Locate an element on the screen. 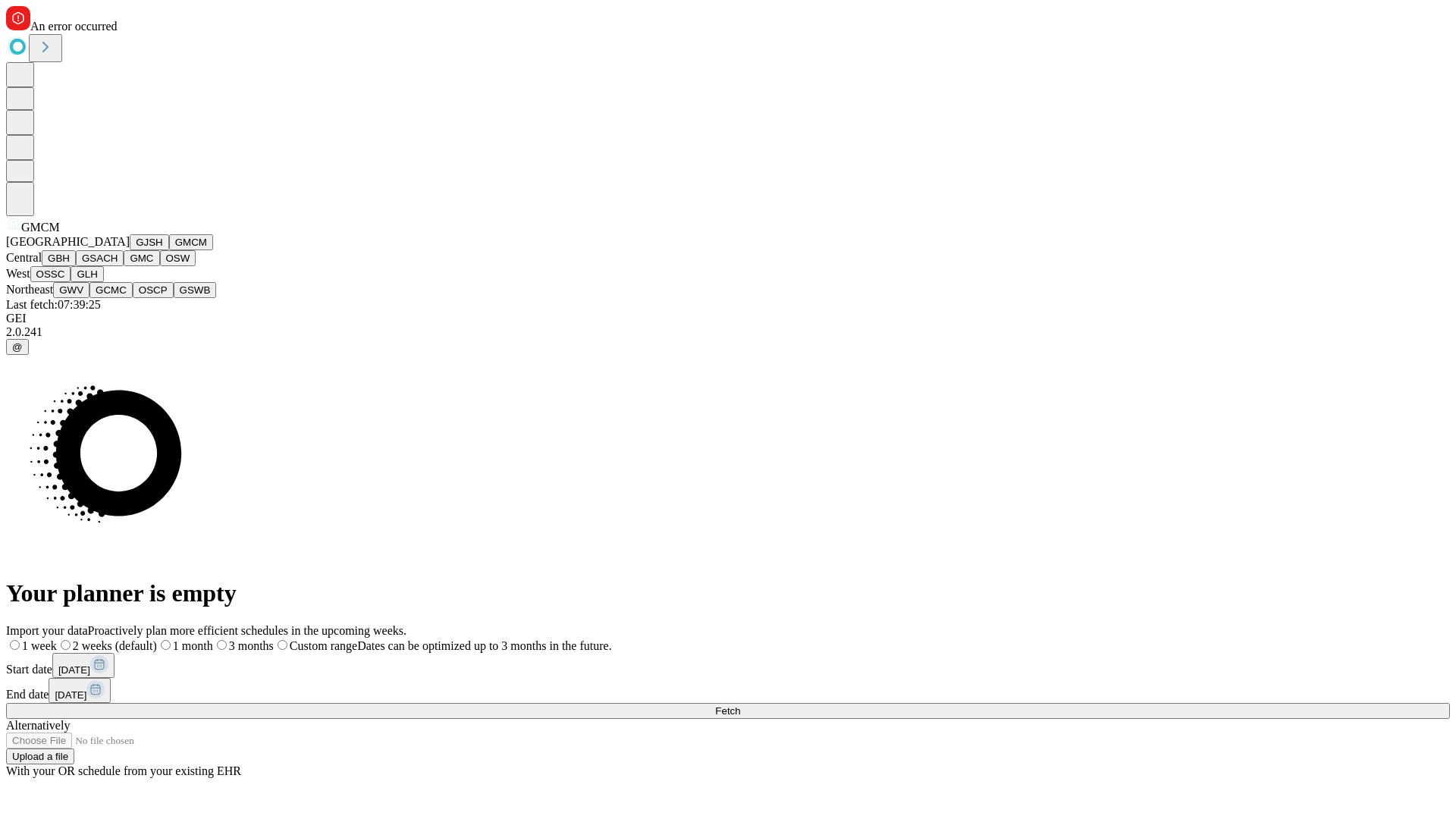 The image size is (1456, 819). span: With your OR schedule from your existing EHR is located at coordinates (124, 771).